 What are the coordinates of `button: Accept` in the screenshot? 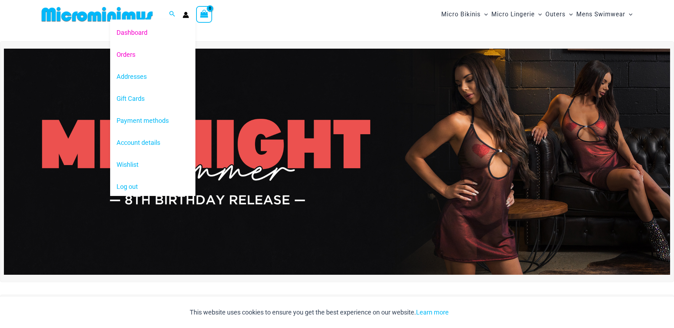 It's located at (469, 312).